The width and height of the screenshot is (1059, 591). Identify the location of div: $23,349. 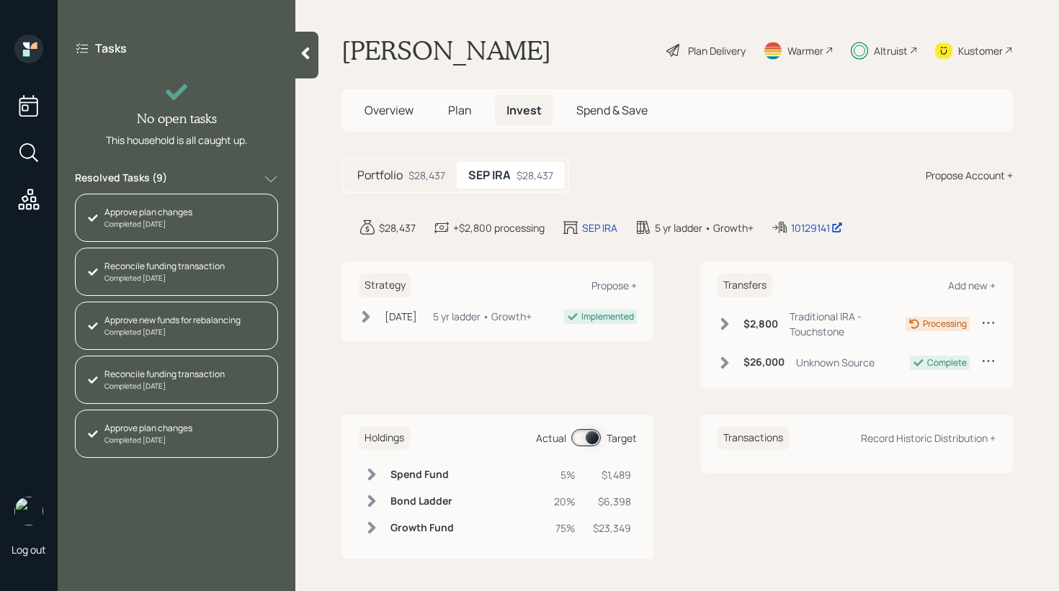
(612, 528).